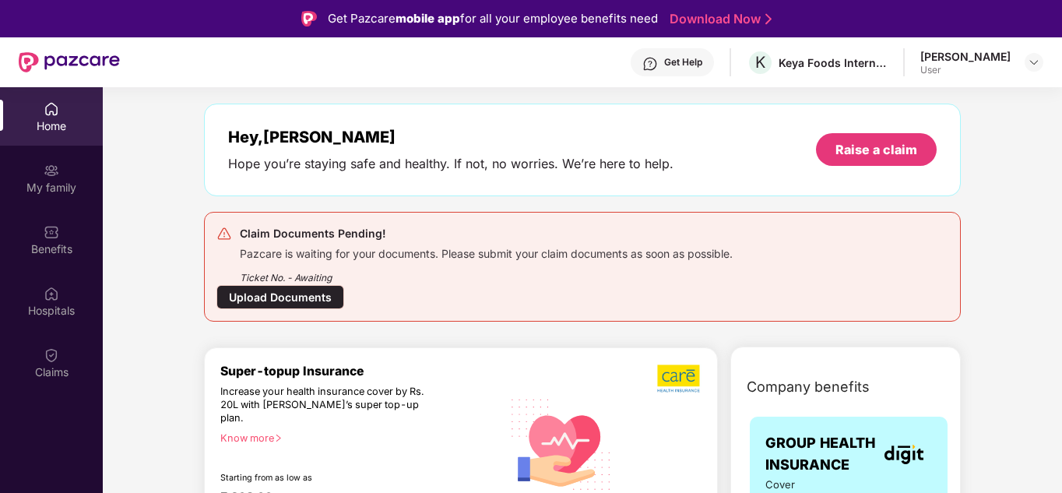 This screenshot has height=493, width=1062. I want to click on span: GROUP HEALTH INSURANCE, so click(821, 454).